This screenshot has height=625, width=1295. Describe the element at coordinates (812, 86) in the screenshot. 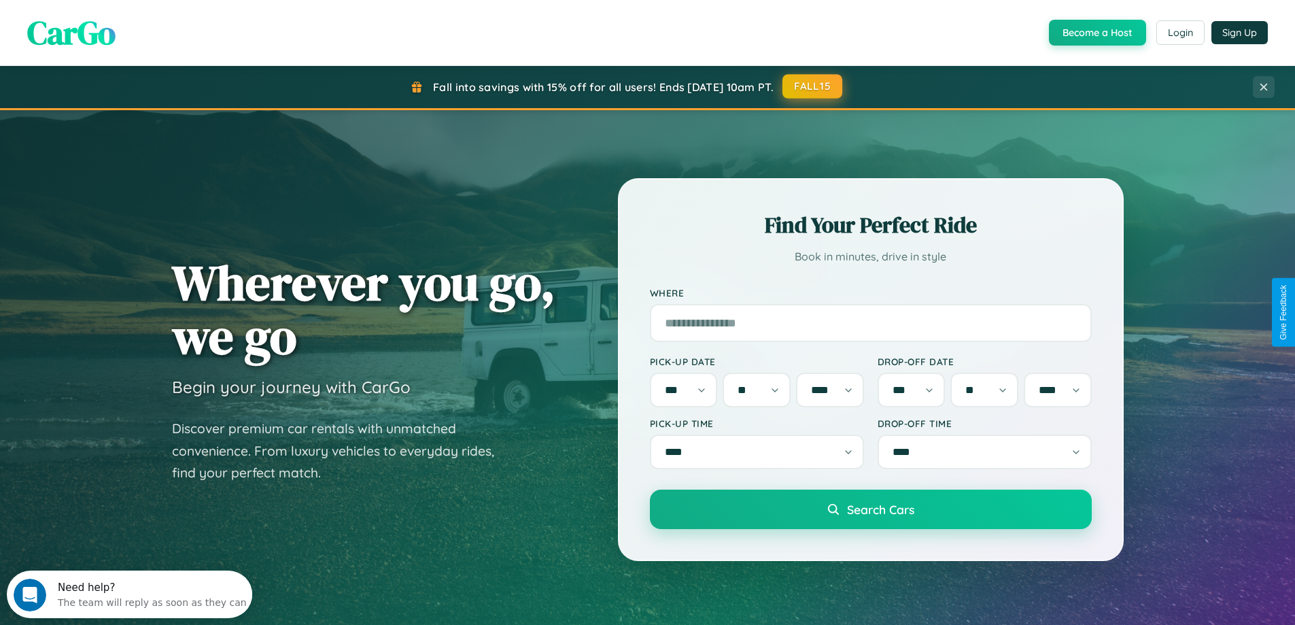

I see `button: FALL15` at that location.